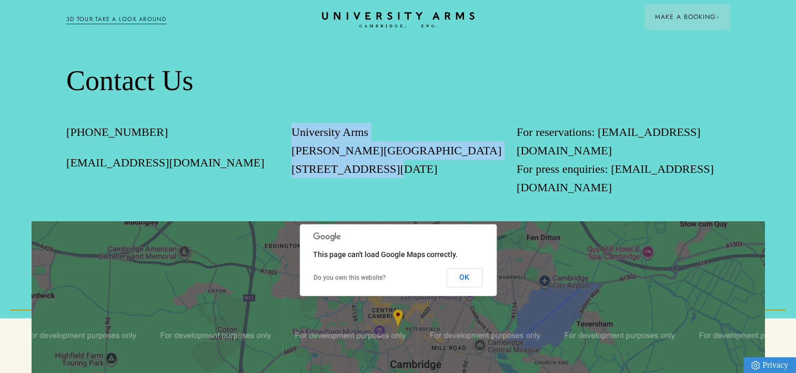  What do you see at coordinates (464, 277) in the screenshot?
I see `button: OK` at bounding box center [464, 277].